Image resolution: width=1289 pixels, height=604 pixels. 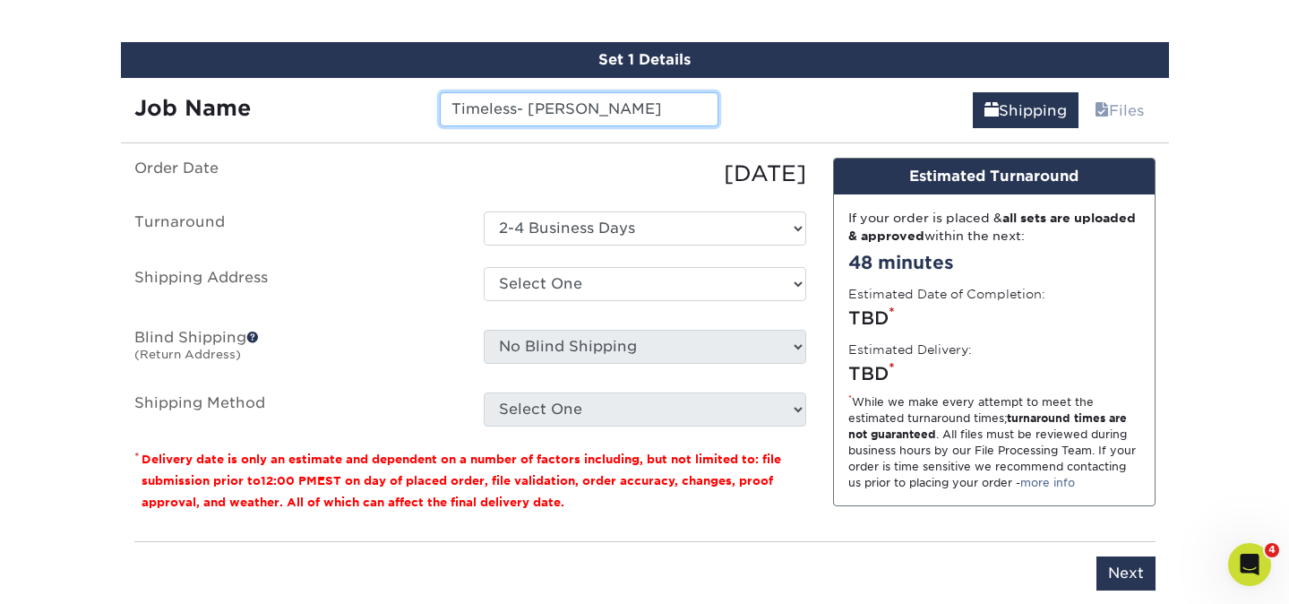 I want to click on span: files, so click(x=1102, y=110).